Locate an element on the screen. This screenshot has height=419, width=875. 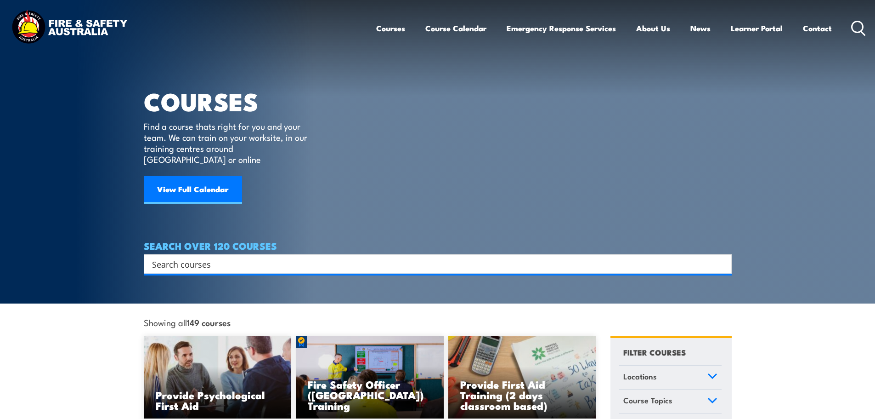
a: About Us is located at coordinates (653, 28).